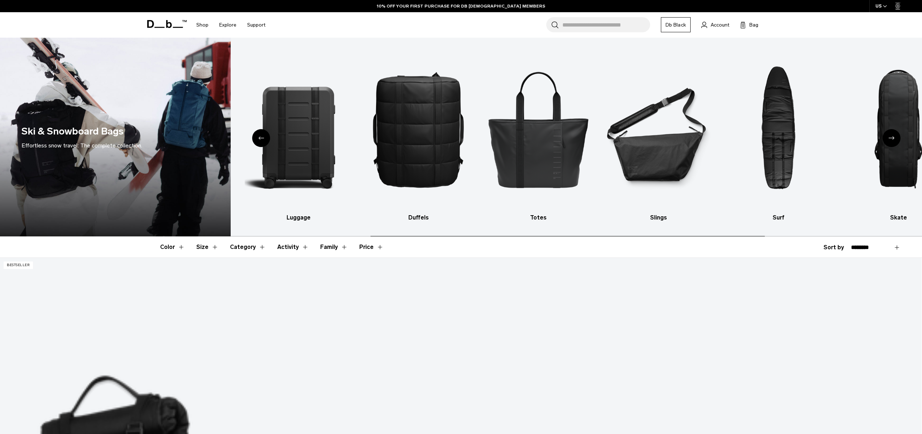 This screenshot has width=922, height=434. I want to click on li: 6 / 10, so click(659, 135).